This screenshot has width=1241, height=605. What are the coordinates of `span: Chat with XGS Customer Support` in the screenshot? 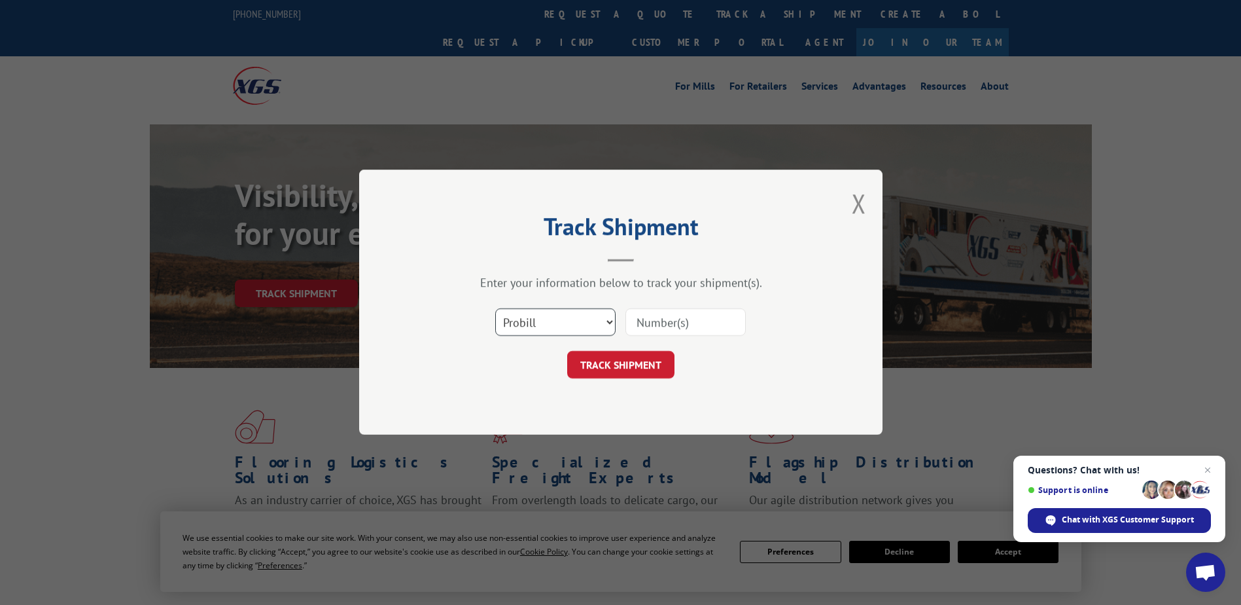 It's located at (1128, 520).